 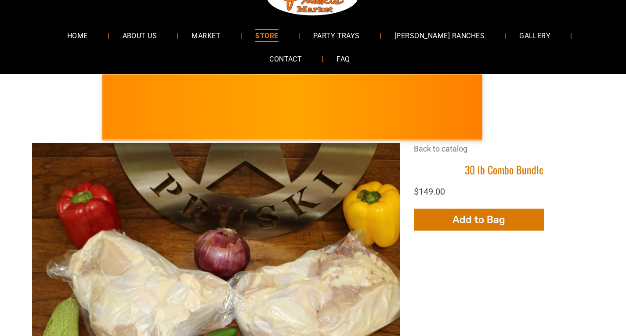 What do you see at coordinates (267, 35) in the screenshot?
I see `a: STORE` at bounding box center [267, 35].